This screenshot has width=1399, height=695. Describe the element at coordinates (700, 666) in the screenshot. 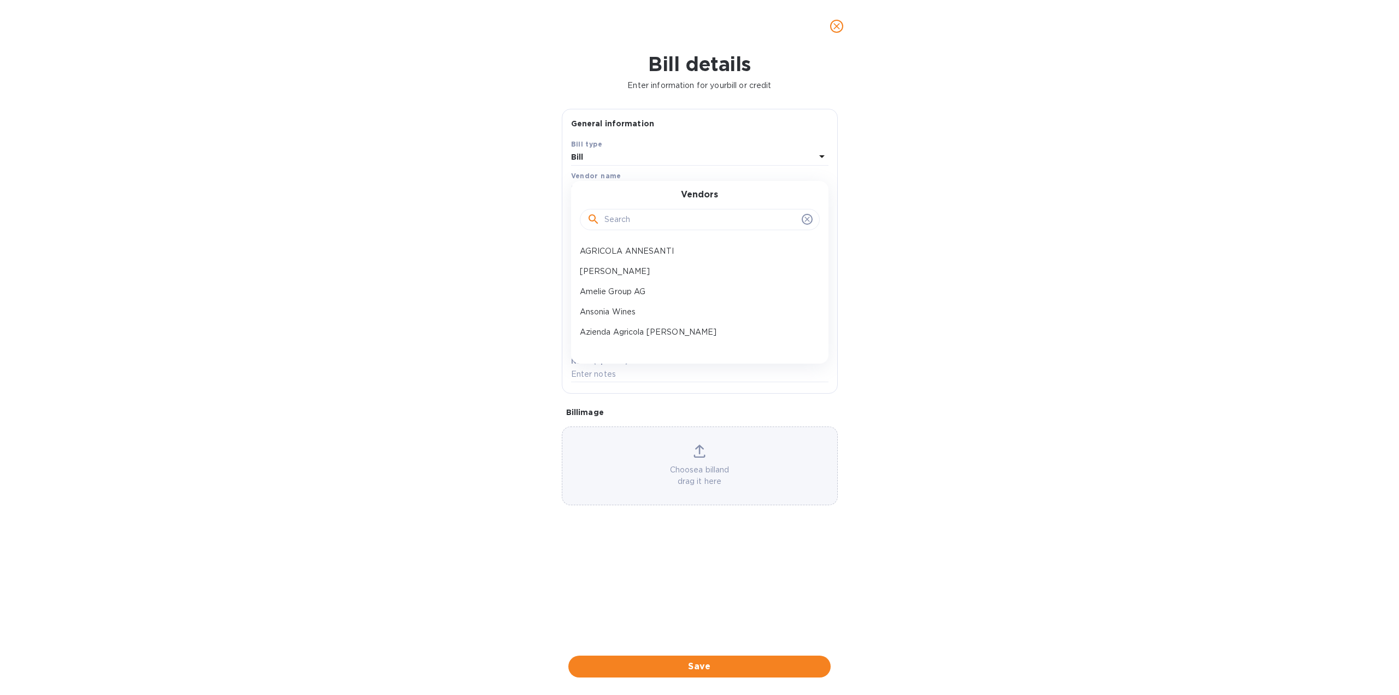

I see `span: Save` at that location.